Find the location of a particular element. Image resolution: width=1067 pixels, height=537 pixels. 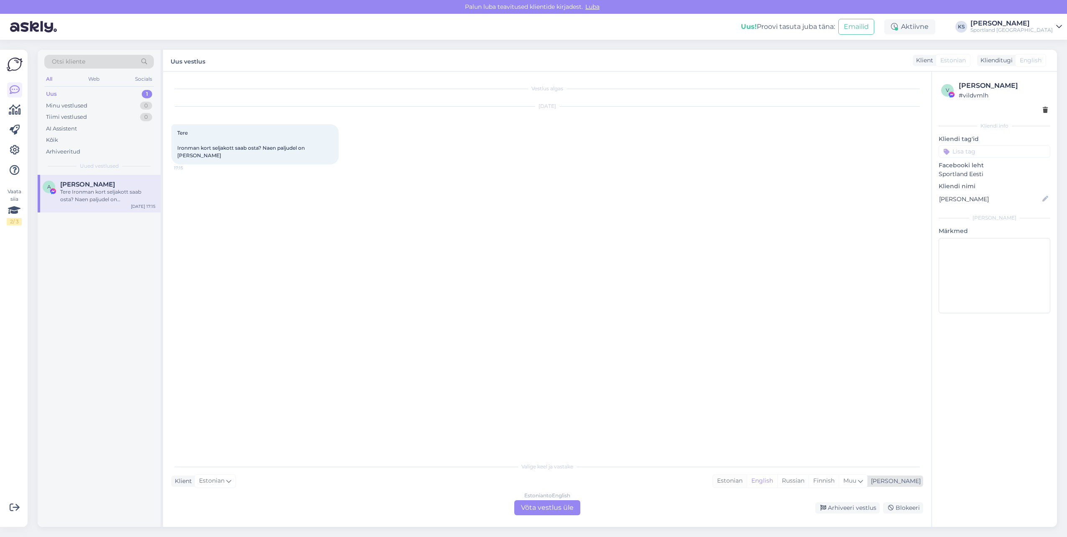

p: Facebooki leht is located at coordinates (994, 165).